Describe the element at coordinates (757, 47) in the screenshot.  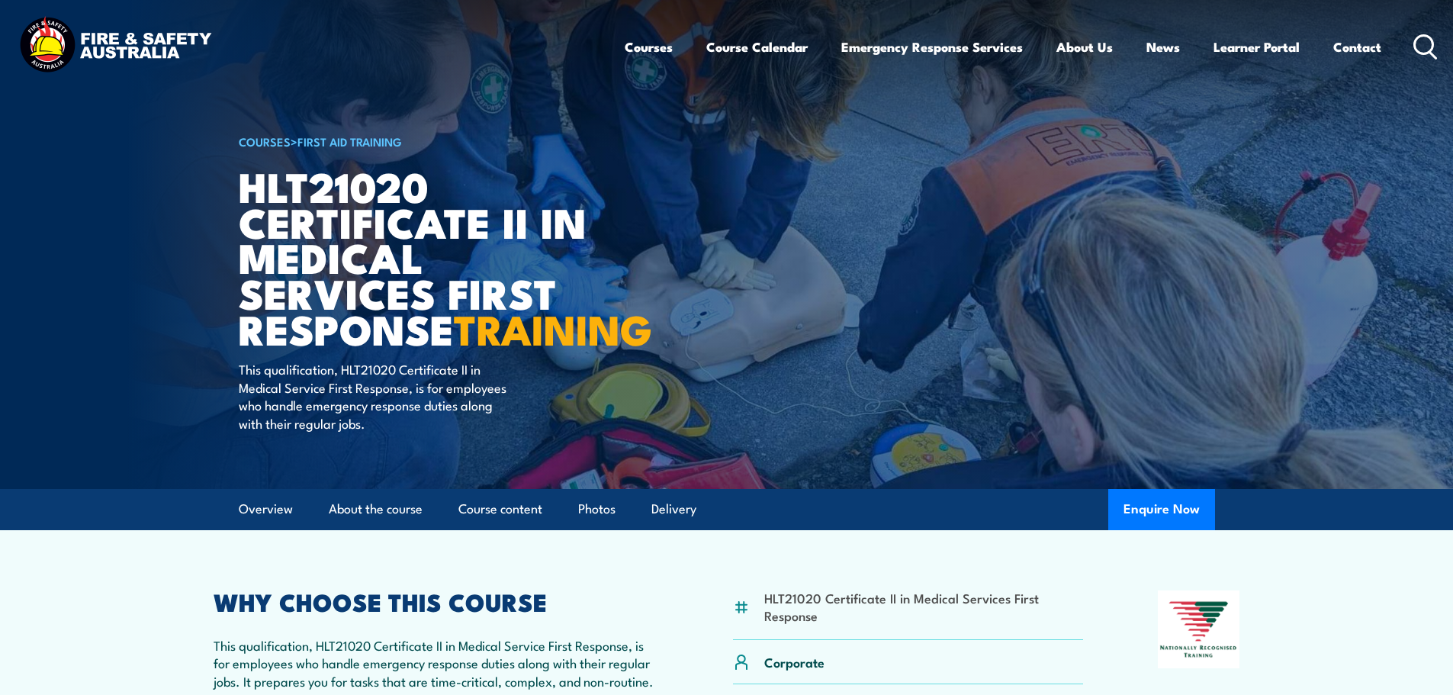
I see `a: Course Calendar` at that location.